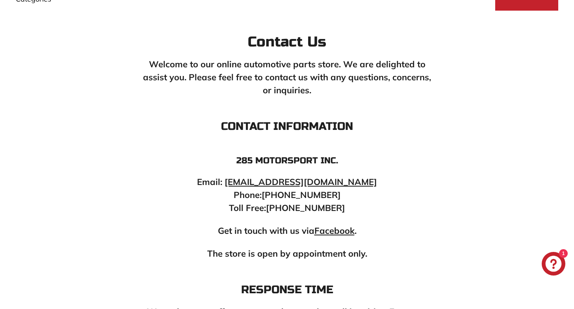  Describe the element at coordinates (266, 231) in the screenshot. I see `strong: Get in touch with us via` at that location.